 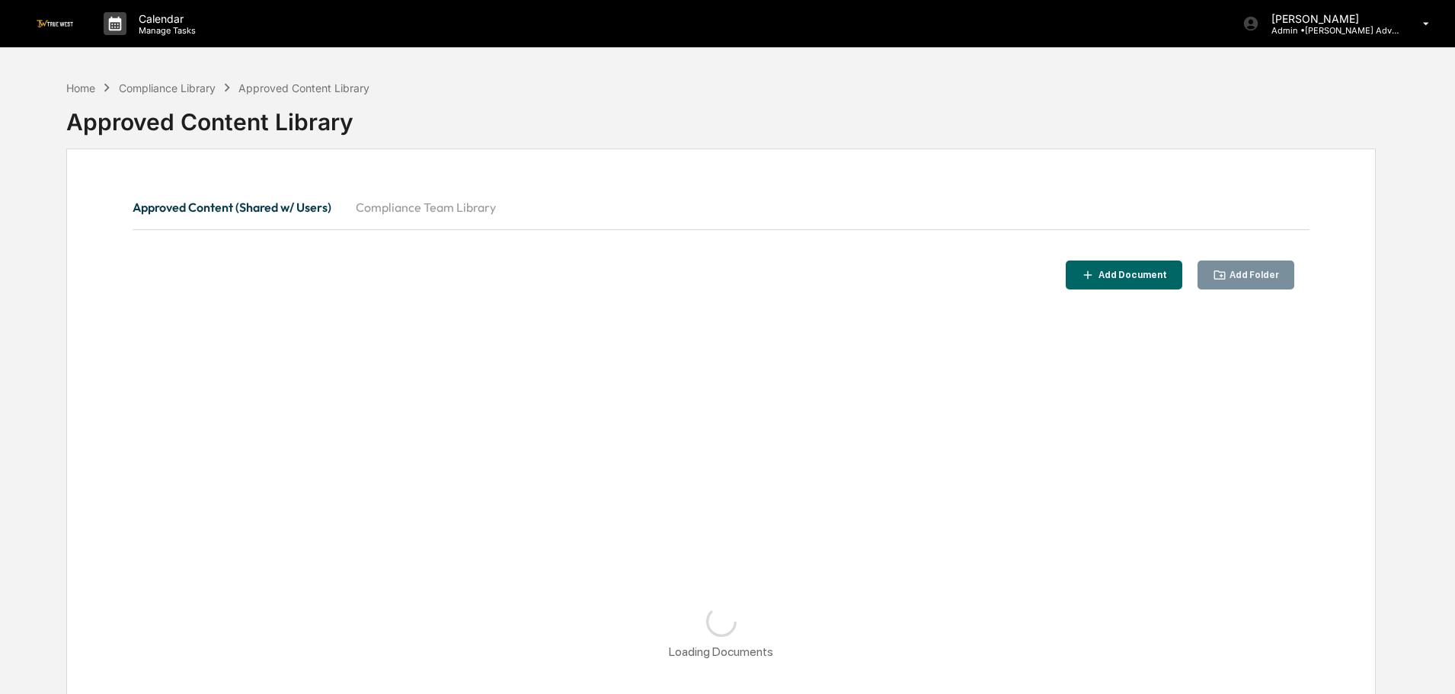 I want to click on button: Add Document, so click(x=1124, y=275).